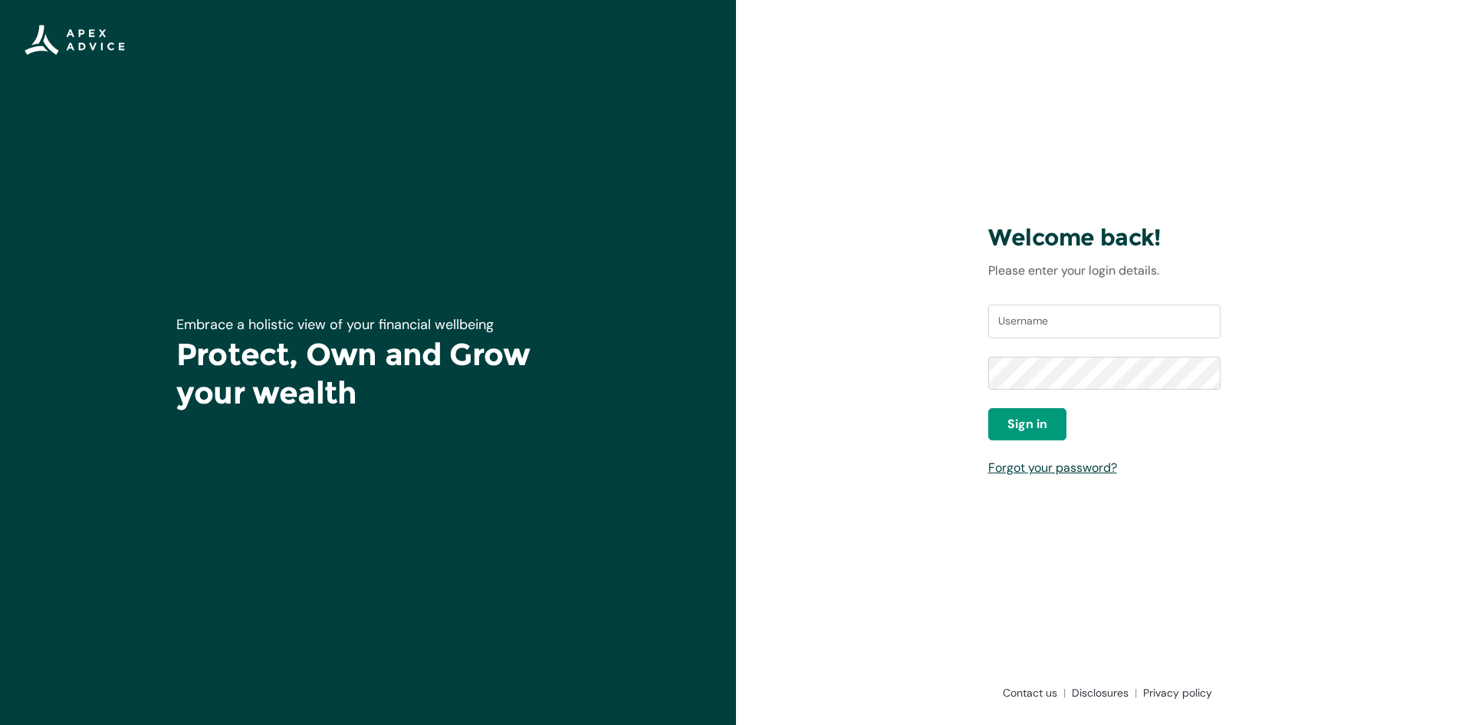 The height and width of the screenshot is (725, 1472). What do you see at coordinates (1027, 424) in the screenshot?
I see `button: Sign in` at bounding box center [1027, 424].